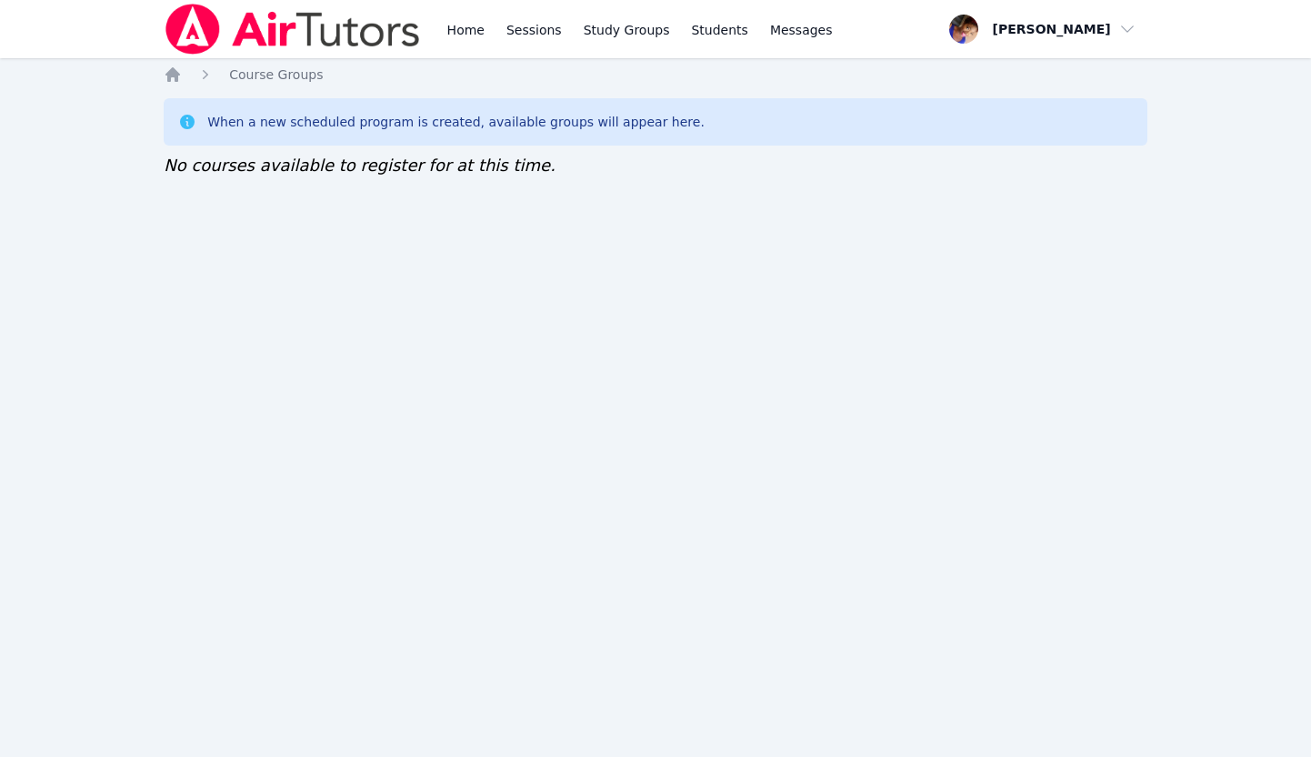 This screenshot has width=1311, height=757. What do you see at coordinates (276, 75) in the screenshot?
I see `a: Course Groups` at bounding box center [276, 75].